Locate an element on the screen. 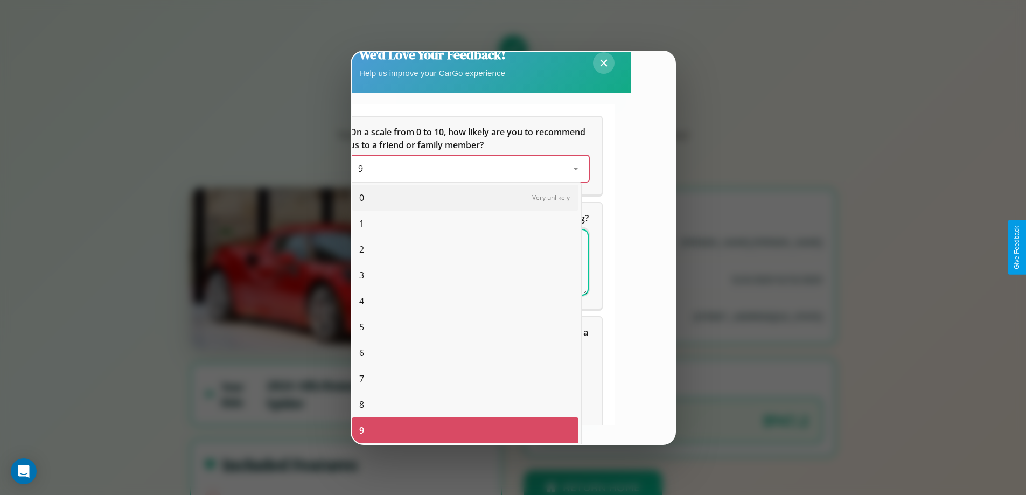 This screenshot has width=1026, height=495. h5: On a scale from 0 to 10, how likely are you to recommend us to a friend or family member? is located at coordinates (469, 138).